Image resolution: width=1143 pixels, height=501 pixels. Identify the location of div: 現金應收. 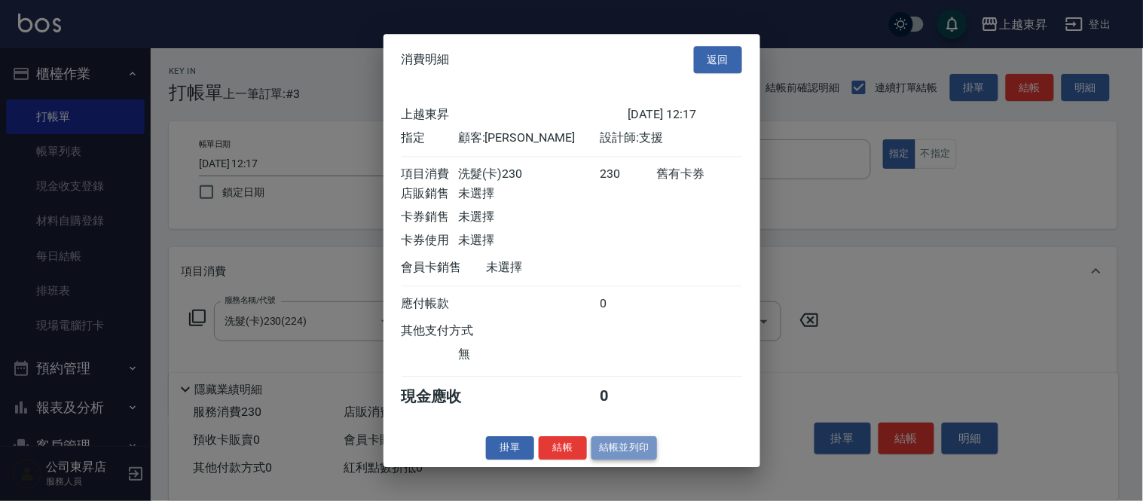
(444, 396).